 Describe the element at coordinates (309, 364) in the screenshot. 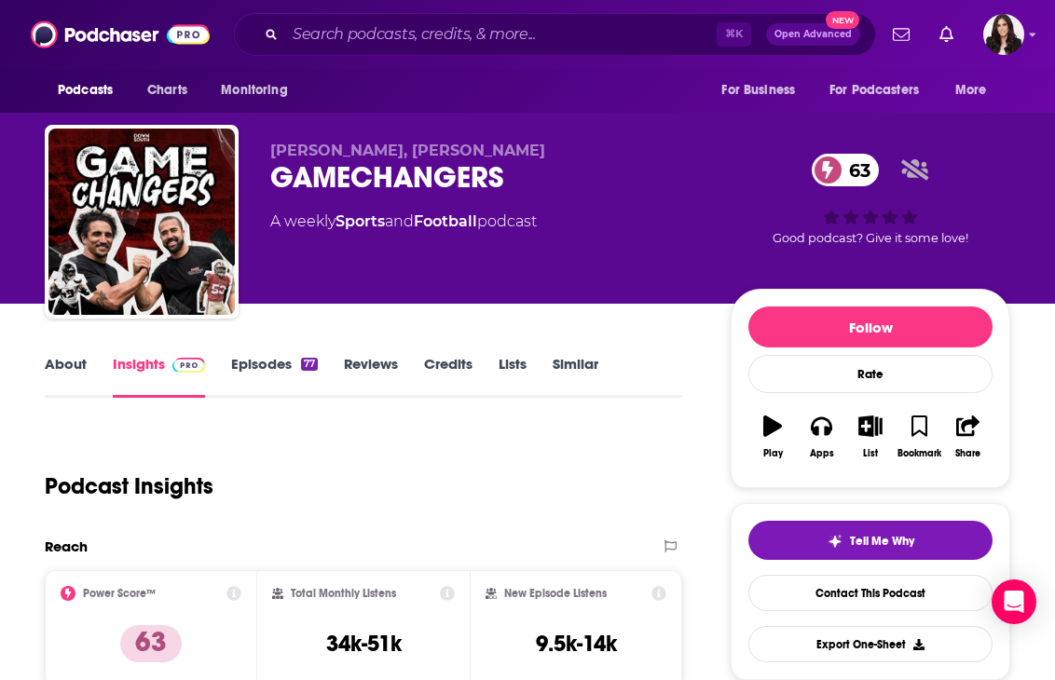

I see `div: 77` at that location.